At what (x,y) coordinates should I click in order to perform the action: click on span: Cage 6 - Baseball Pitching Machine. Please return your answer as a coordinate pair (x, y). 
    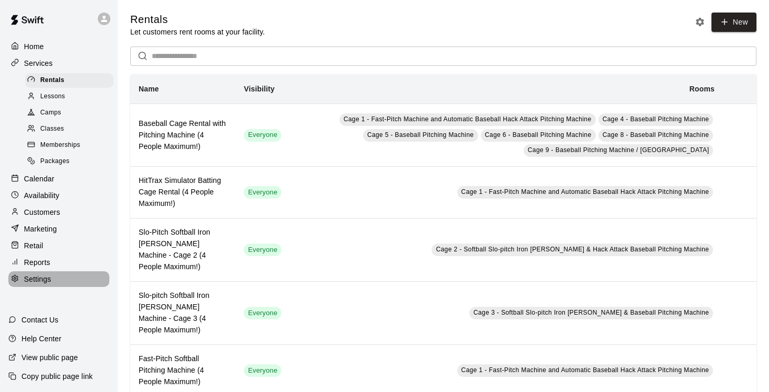
    Looking at the image, I should click on (538, 135).